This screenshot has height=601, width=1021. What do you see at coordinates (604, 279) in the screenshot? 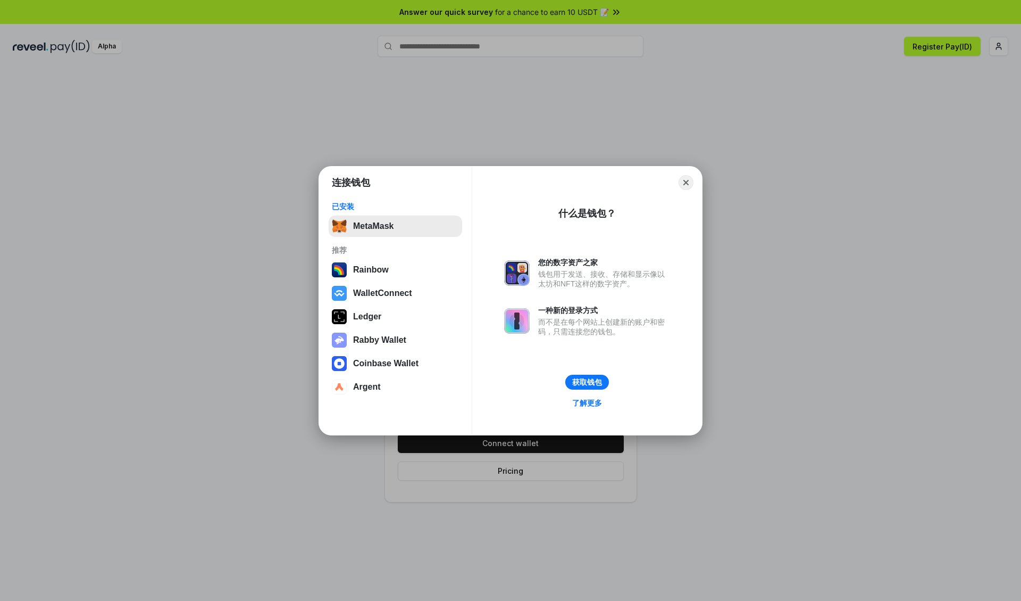
I see `div: 钱包用于发送、接收、存储和显示像以太坊和NFT这样的数字资产。` at bounding box center [604, 279].